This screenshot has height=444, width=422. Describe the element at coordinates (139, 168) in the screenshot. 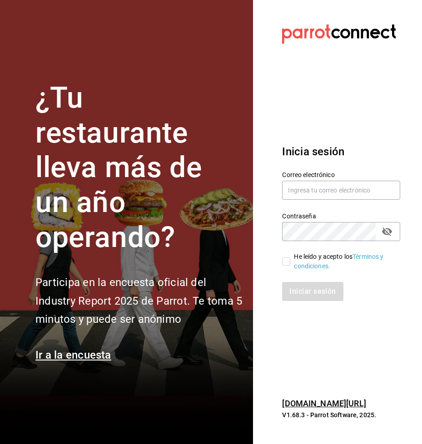

I see `h1: ¿Tu restaurante lleva más de un año operando?` at that location.